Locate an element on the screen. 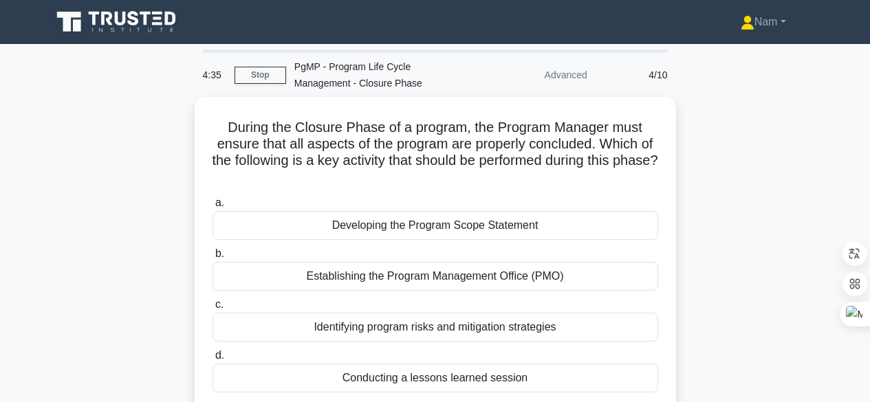 The image size is (870, 402). span: a. is located at coordinates (219, 202).